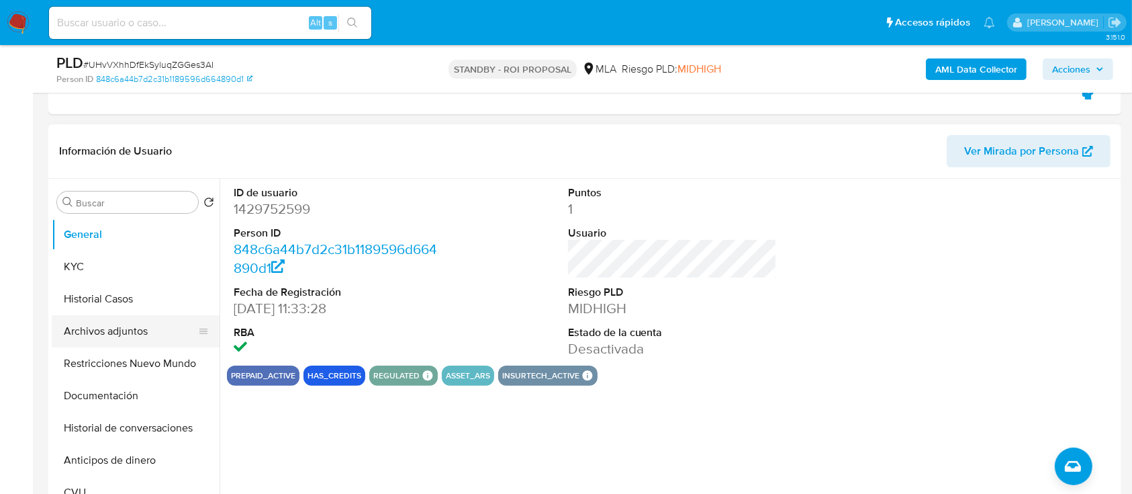  What do you see at coordinates (1021, 151) in the screenshot?
I see `span: Ver Mirada por Persona` at bounding box center [1021, 151].